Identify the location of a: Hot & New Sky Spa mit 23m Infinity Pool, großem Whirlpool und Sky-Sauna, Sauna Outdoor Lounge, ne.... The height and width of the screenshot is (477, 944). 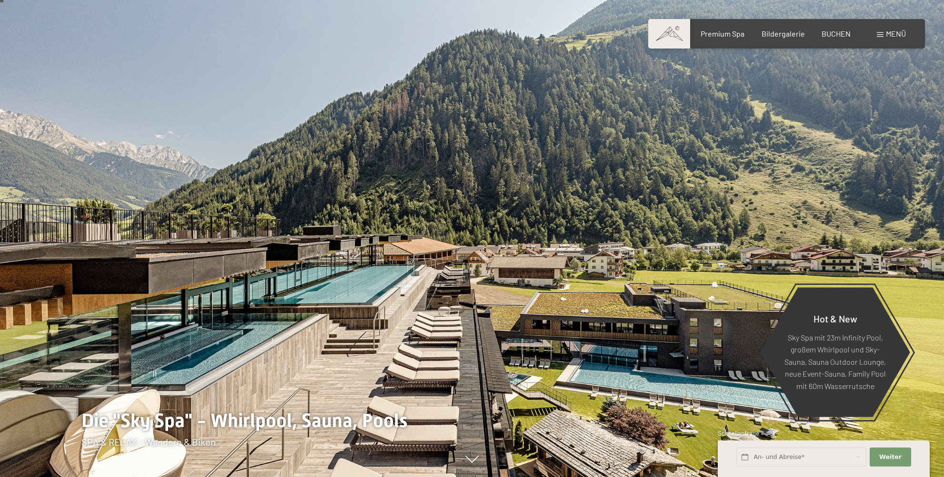
(835, 352).